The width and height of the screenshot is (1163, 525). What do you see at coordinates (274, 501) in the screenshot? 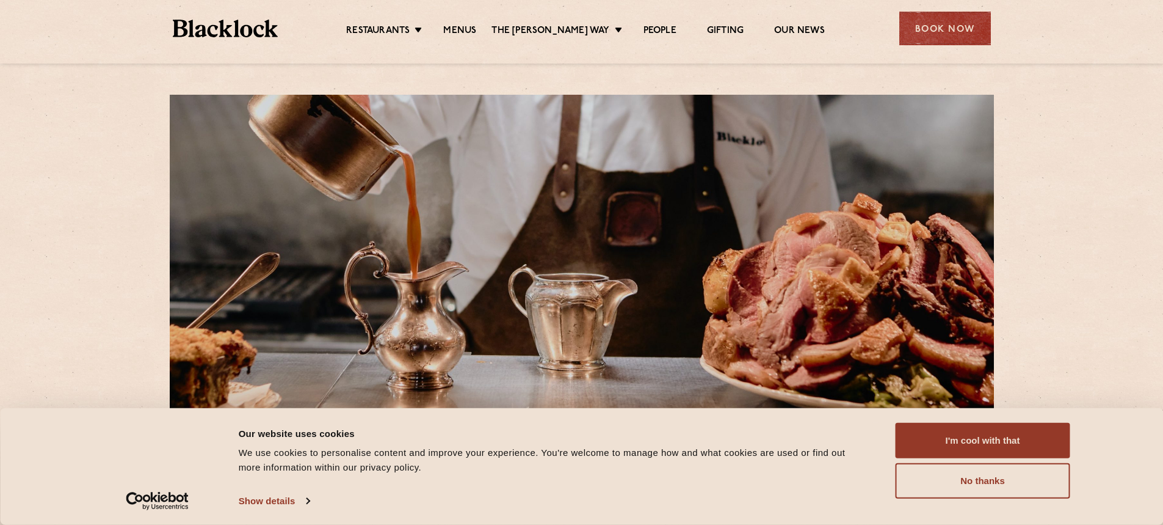
I see `a: Show details` at bounding box center [274, 501].